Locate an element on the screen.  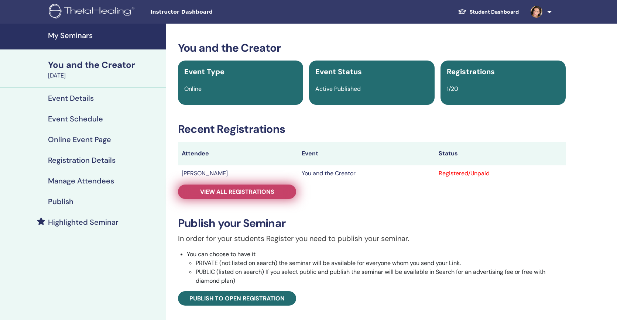
span: Publish to open registration is located at coordinates (237, 298).